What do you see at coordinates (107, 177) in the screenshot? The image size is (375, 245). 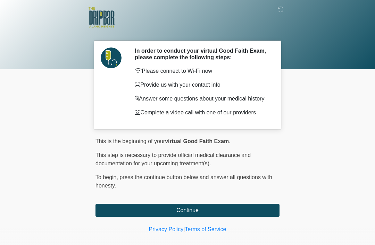 I see `span: To begin,` at bounding box center [107, 177].